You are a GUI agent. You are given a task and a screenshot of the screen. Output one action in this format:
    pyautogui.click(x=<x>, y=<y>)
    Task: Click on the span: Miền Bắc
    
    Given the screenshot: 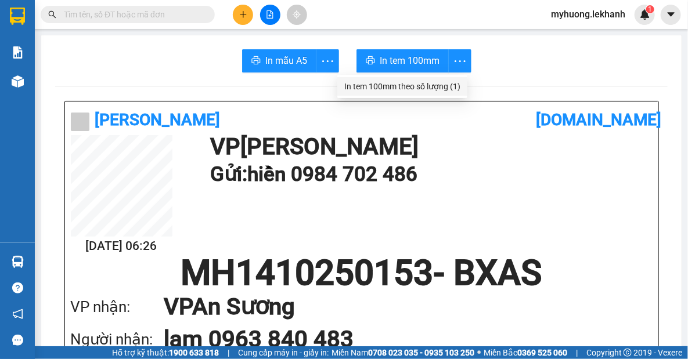 What is the action you would take?
    pyautogui.click(x=525, y=353)
    